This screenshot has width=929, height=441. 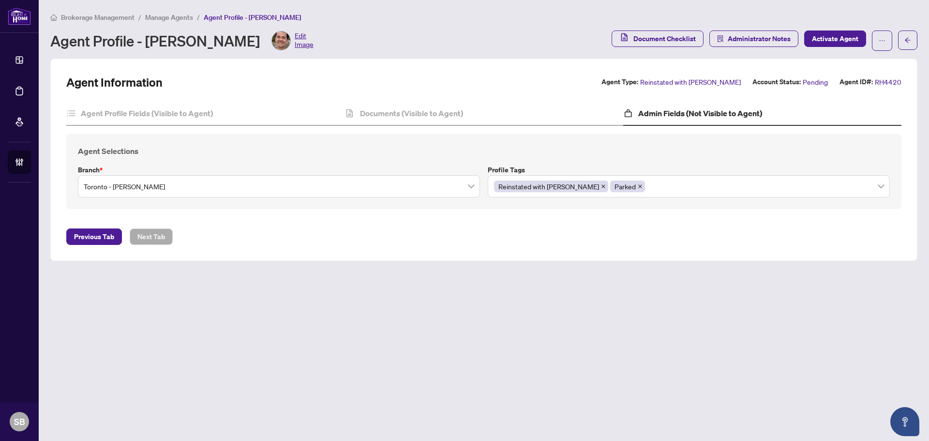 What do you see at coordinates (279, 170) in the screenshot?
I see `label: Branch` at bounding box center [279, 170].